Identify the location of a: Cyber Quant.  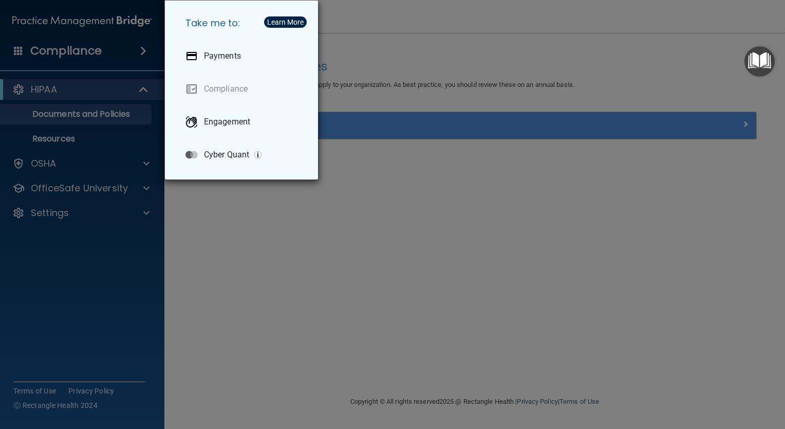
(244, 155).